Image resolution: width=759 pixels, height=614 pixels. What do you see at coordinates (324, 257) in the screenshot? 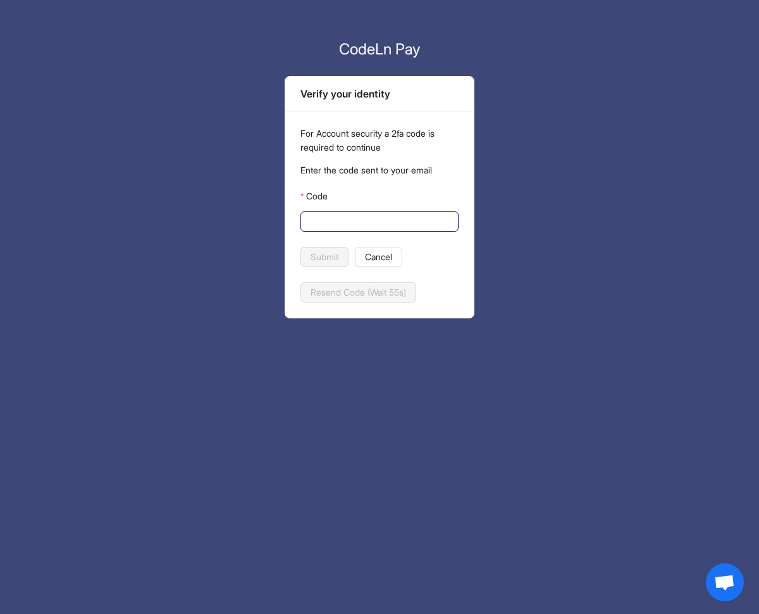
I see `span: Submit` at bounding box center [324, 257].